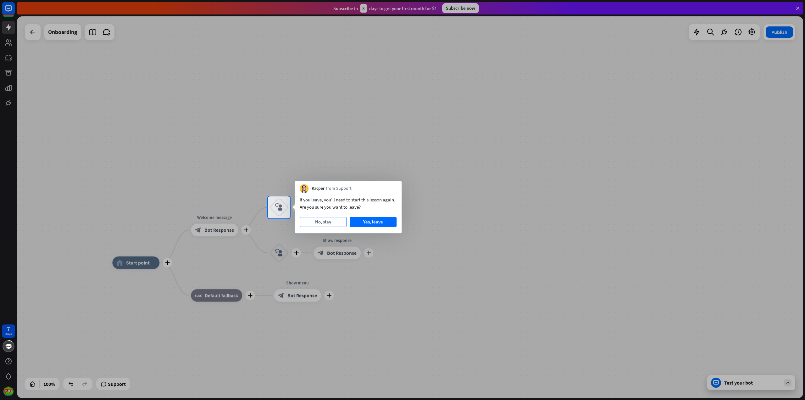  I want to click on button: Open LiveChat chat widget, so click(14, 12).